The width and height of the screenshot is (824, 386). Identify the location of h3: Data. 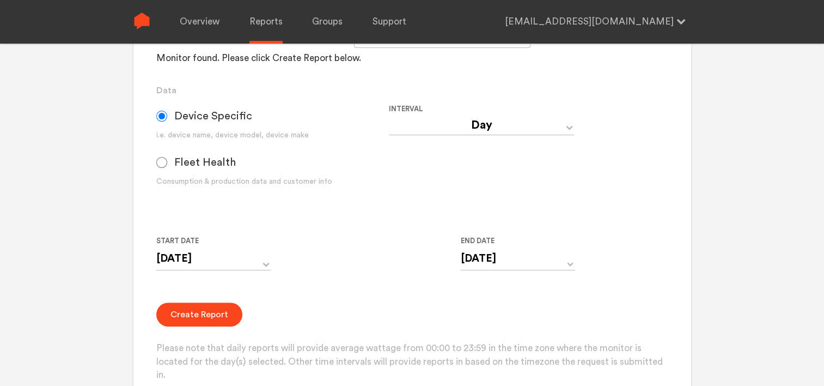
(412, 90).